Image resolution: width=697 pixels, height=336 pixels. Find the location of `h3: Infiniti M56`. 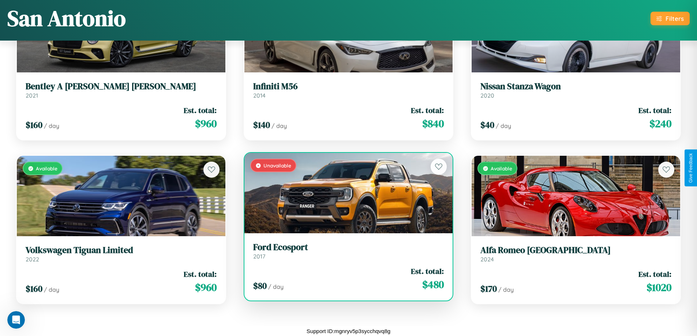

h3: Infiniti M56 is located at coordinates (349, 86).